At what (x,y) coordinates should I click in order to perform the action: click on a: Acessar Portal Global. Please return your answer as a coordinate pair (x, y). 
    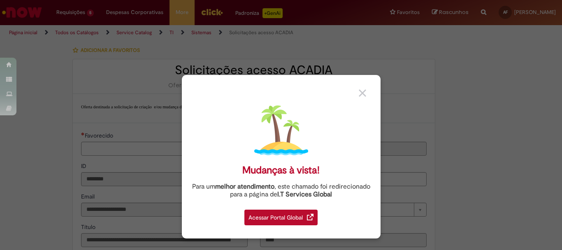
    Looking at the image, I should click on (281, 215).